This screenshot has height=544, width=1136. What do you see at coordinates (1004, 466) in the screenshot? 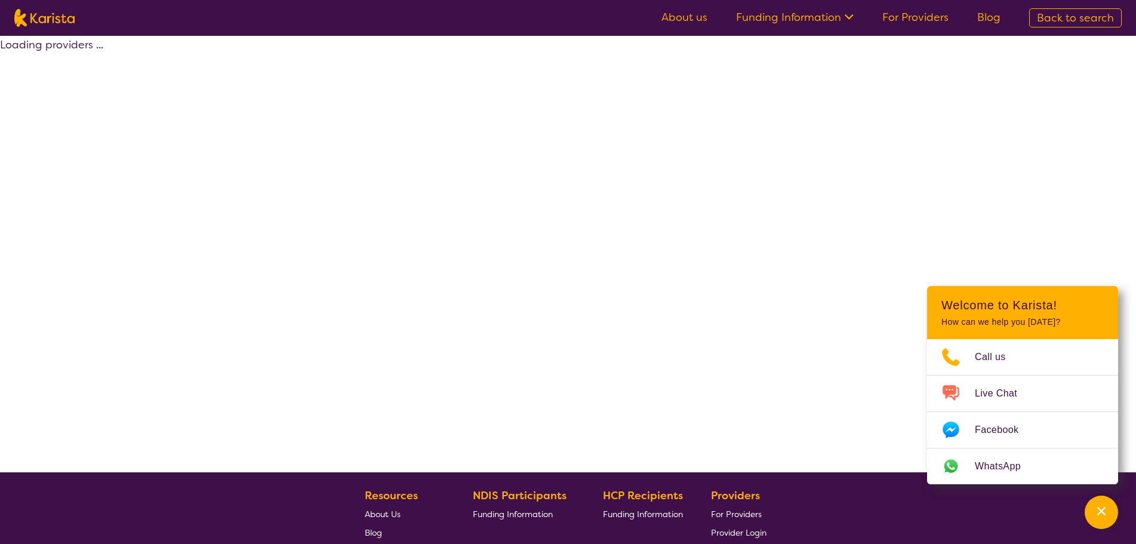
I see `span: WhatsApp` at bounding box center [1004, 466].